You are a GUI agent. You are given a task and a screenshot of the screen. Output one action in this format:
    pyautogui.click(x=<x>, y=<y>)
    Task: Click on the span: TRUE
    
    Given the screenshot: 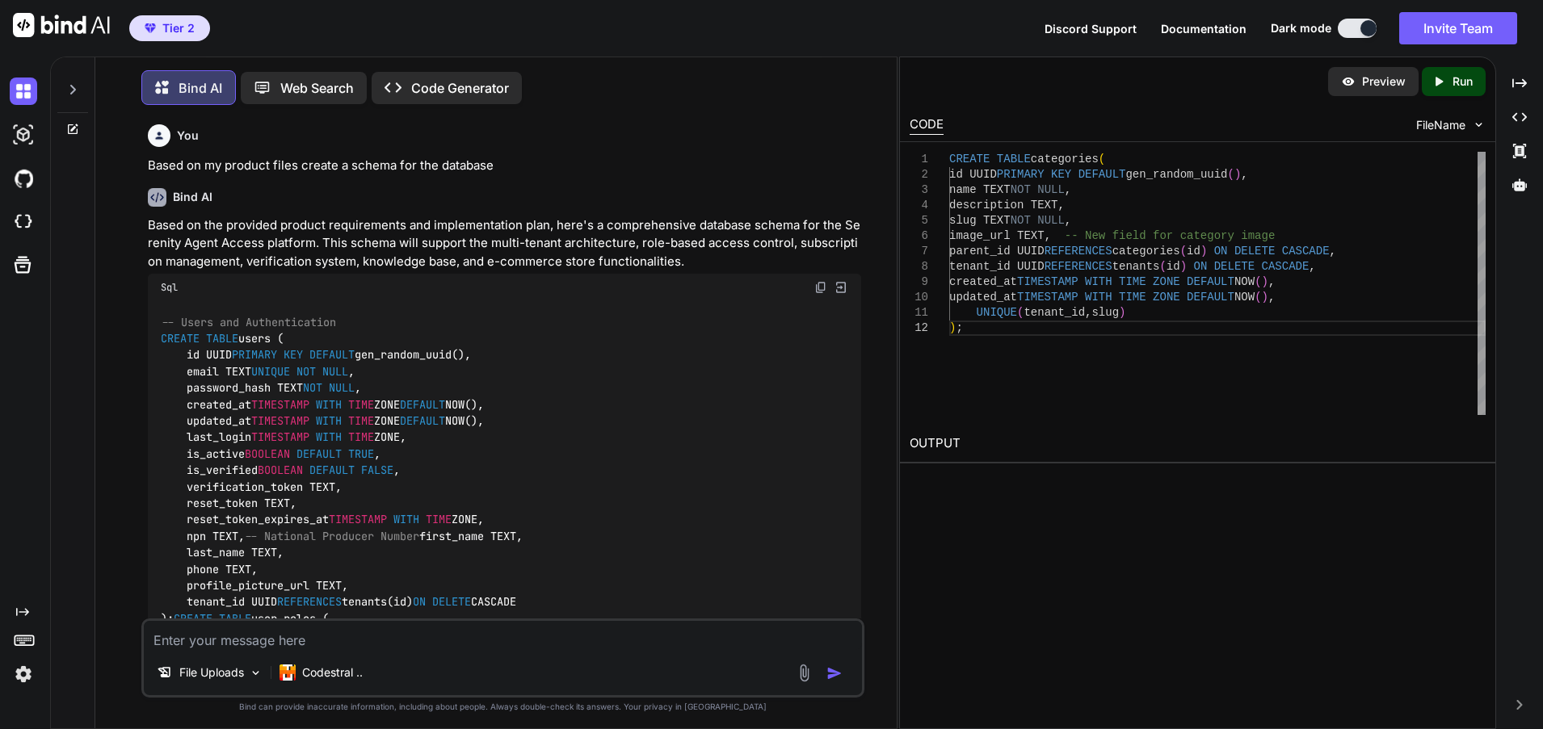 What is the action you would take?
    pyautogui.click(x=361, y=454)
    